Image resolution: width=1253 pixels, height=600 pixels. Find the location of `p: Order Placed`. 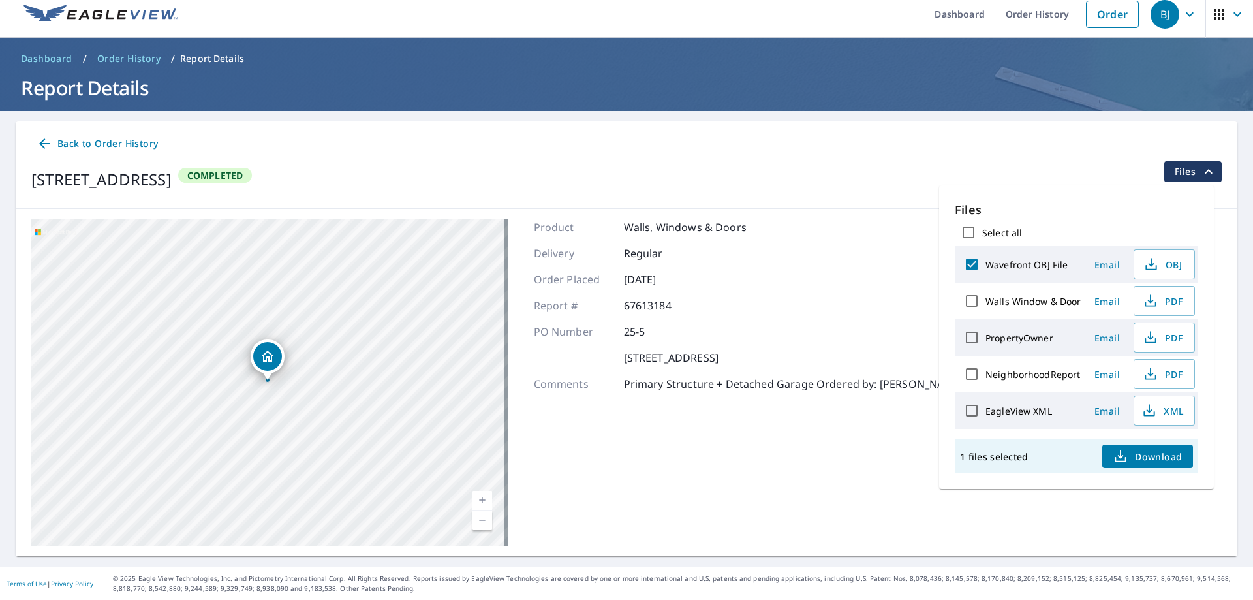

p: Order Placed is located at coordinates (573, 279).